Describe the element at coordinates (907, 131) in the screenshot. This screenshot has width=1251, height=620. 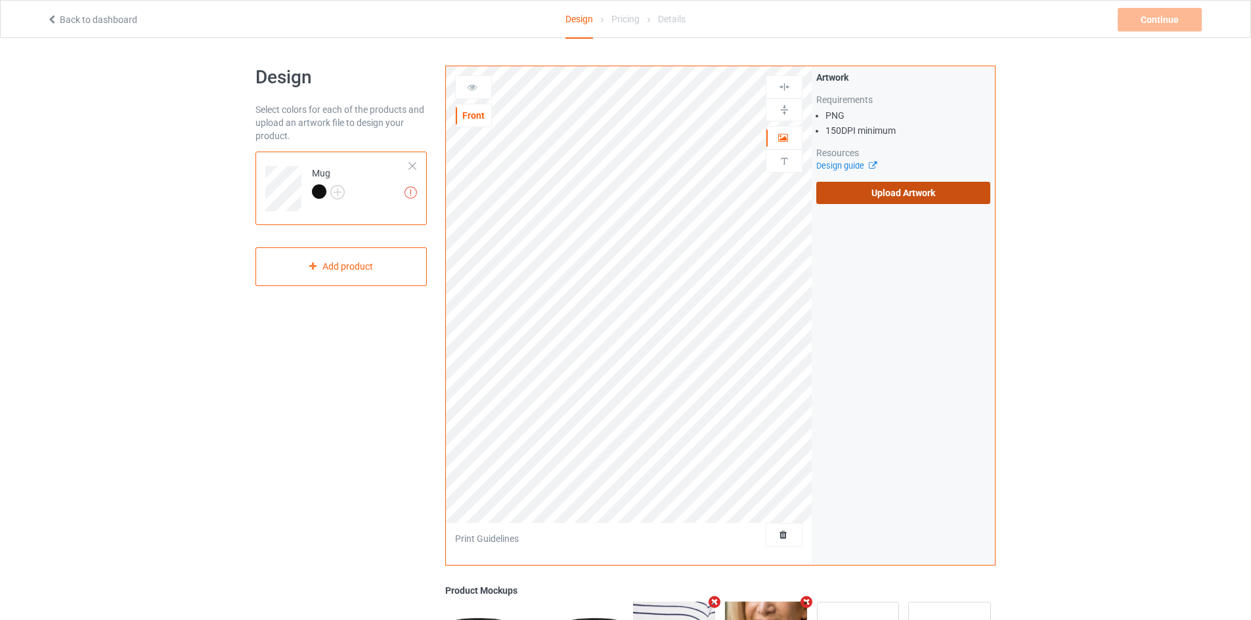
I see `li: 150 DPI minimum` at that location.